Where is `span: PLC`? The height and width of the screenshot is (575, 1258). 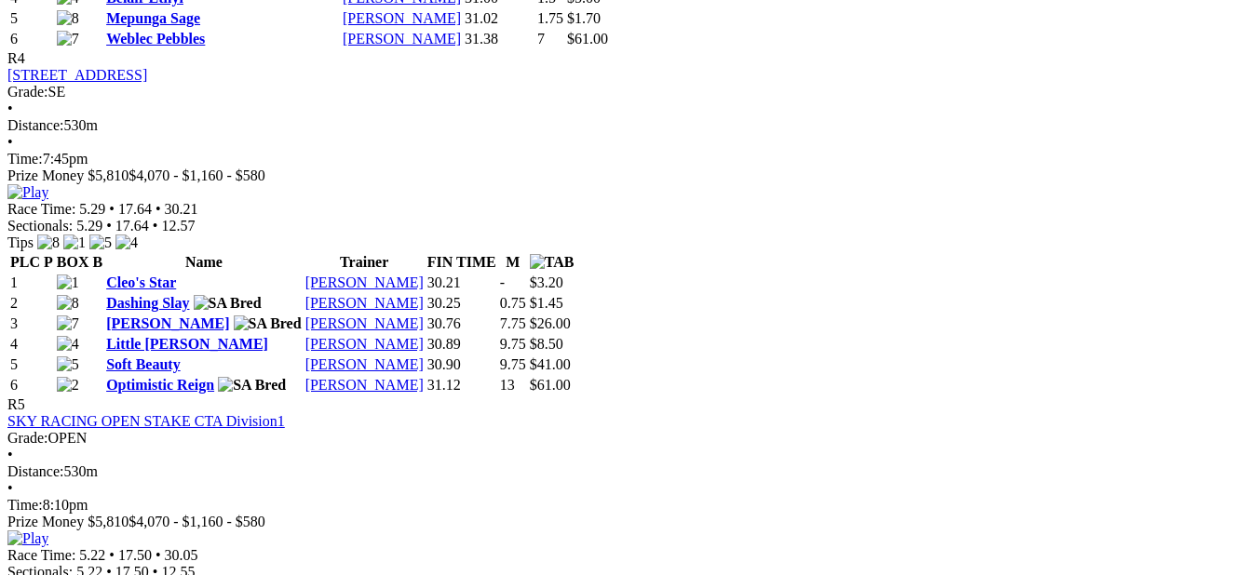
span: PLC is located at coordinates (25, 262).